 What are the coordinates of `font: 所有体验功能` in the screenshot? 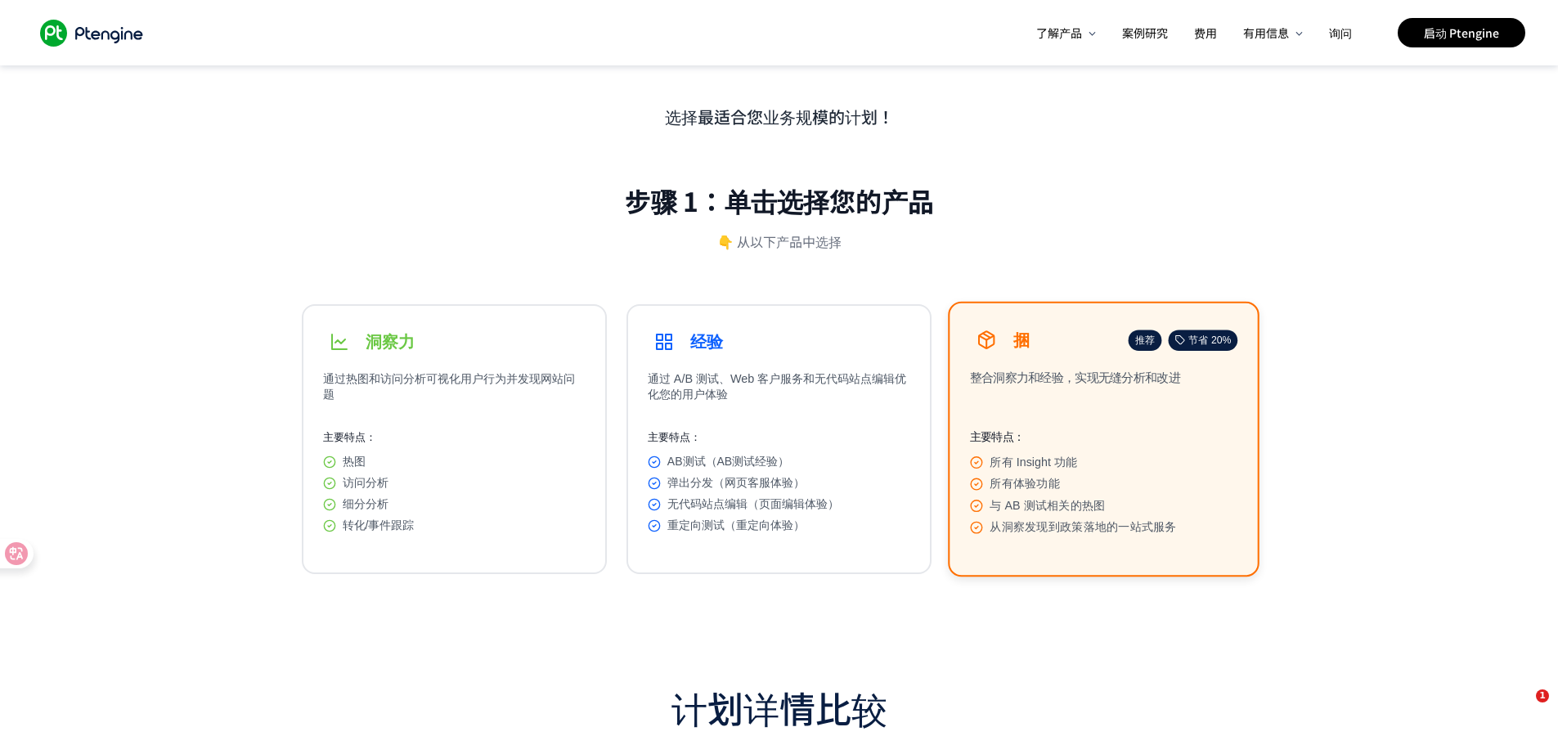 It's located at (1025, 483).